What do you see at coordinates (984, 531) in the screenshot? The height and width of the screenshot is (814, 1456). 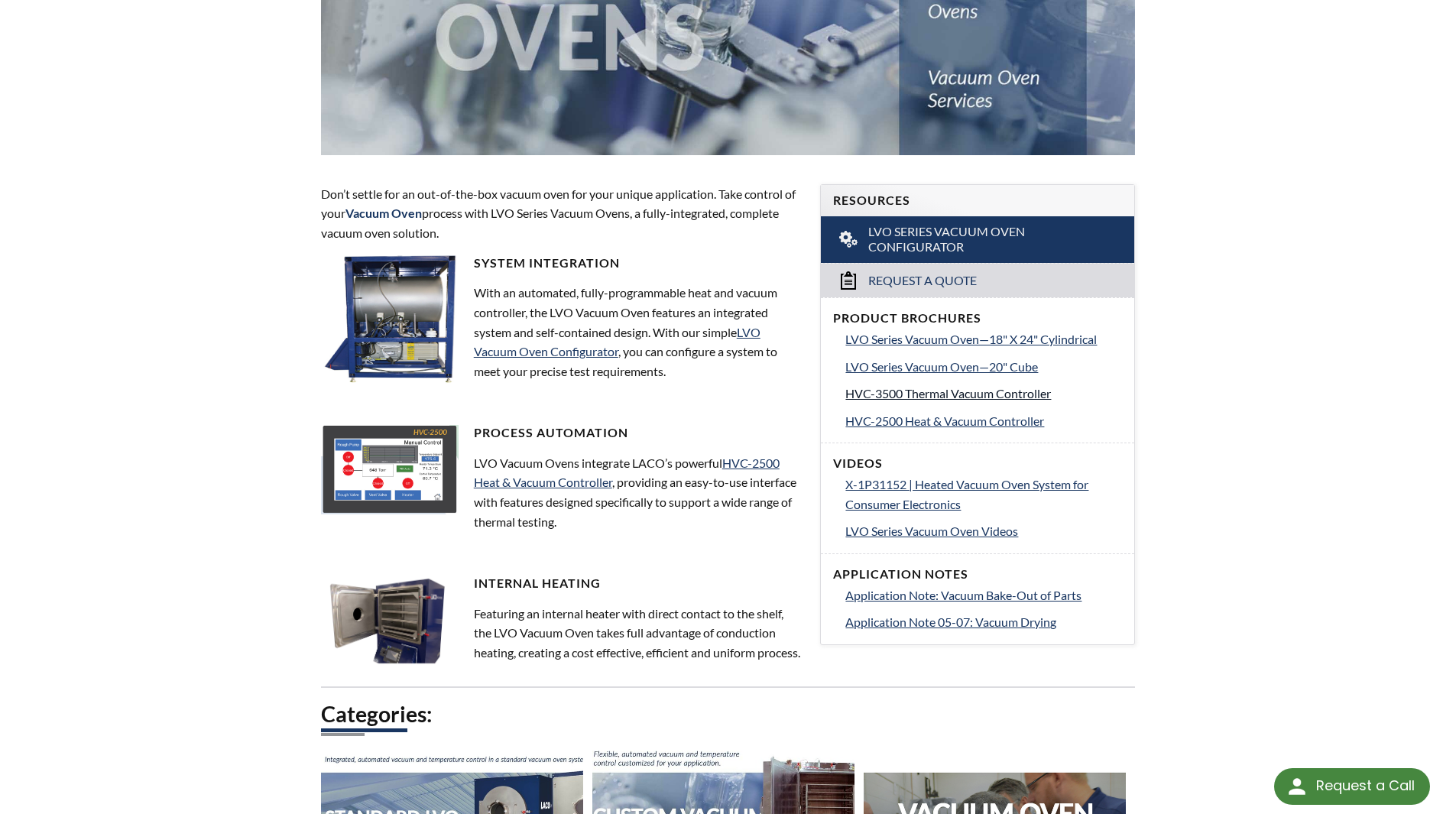 I see `a: LVO Series Vacuum Oven Videos` at bounding box center [984, 531].